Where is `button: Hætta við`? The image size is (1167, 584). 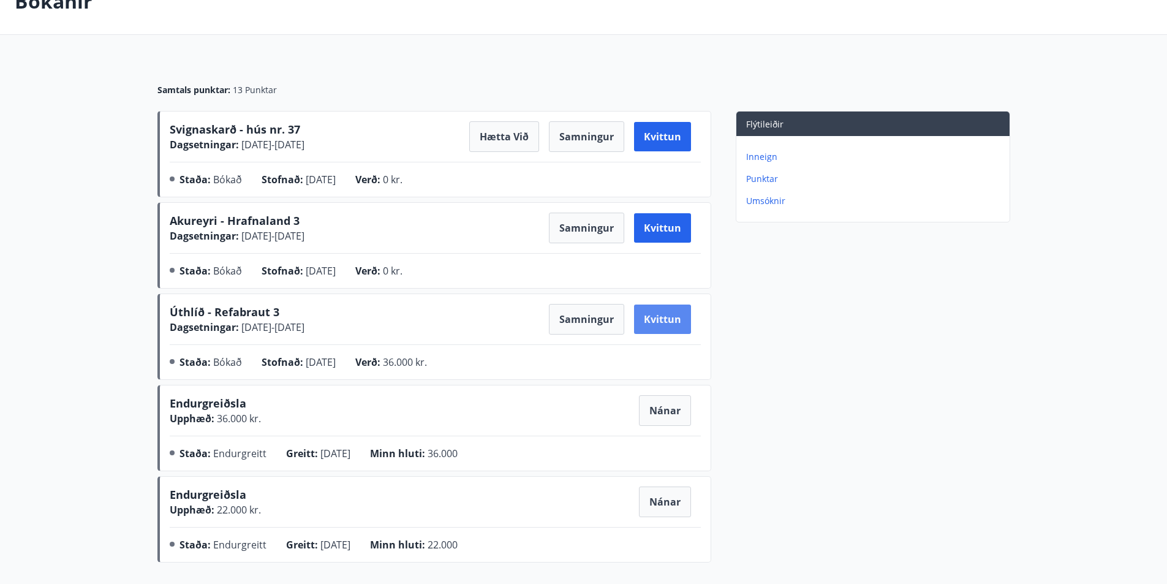 button: Hætta við is located at coordinates (504, 137).